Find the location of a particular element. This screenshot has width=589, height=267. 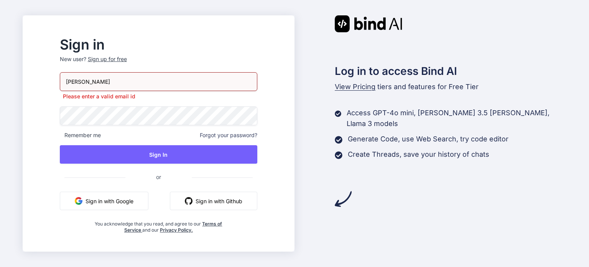

button: Sign in with Google is located at coordinates (104, 201).